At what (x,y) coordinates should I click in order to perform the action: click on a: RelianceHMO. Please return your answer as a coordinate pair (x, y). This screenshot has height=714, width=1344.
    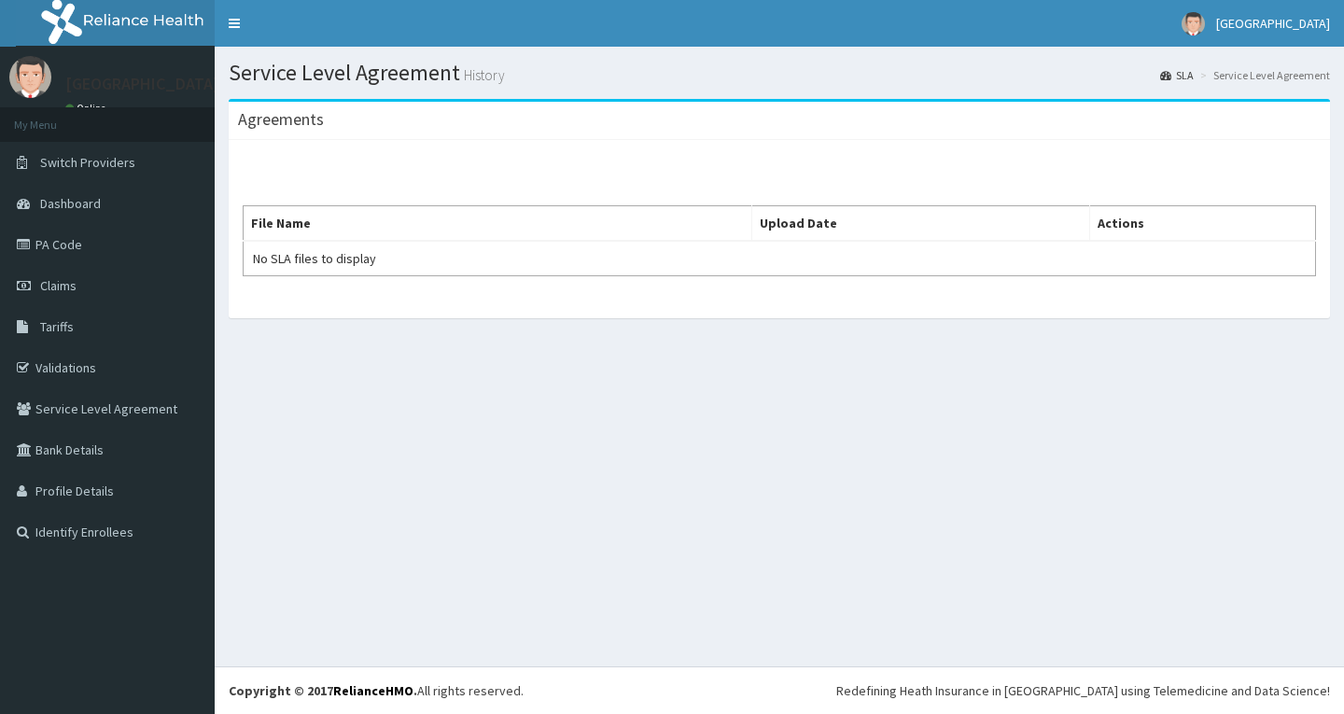
    Looking at the image, I should click on (373, 690).